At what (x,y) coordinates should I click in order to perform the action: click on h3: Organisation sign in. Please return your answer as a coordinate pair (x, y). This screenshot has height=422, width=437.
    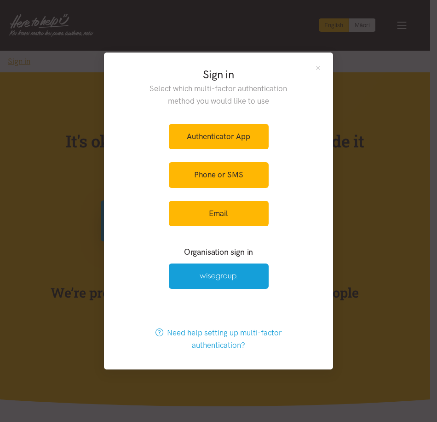
    Looking at the image, I should click on (219, 252).